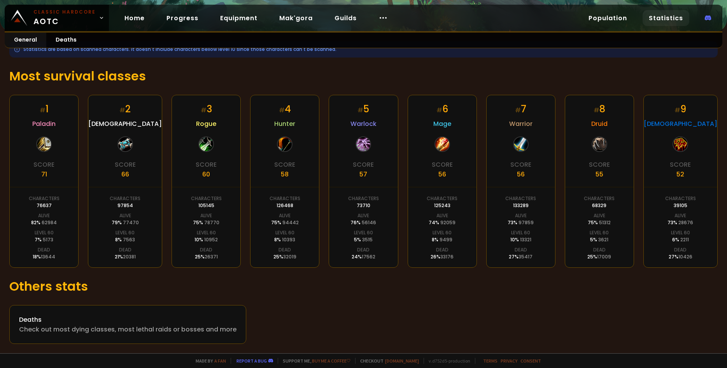  I want to click on div: 26 %, so click(442, 257).